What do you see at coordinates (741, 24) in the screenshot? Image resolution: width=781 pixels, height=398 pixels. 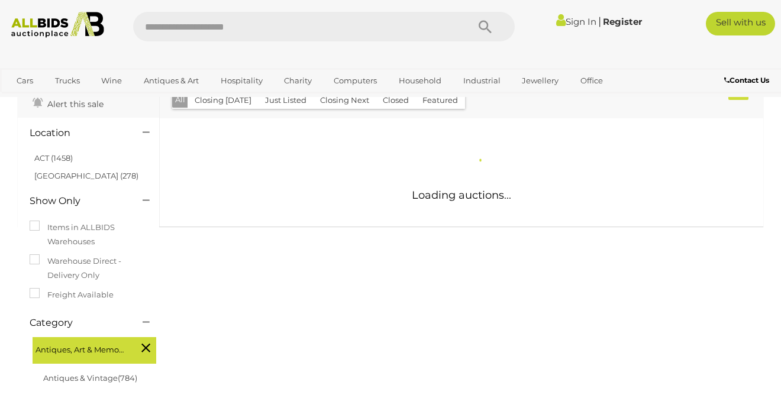 I see `a: Sell with us` at bounding box center [741, 24].